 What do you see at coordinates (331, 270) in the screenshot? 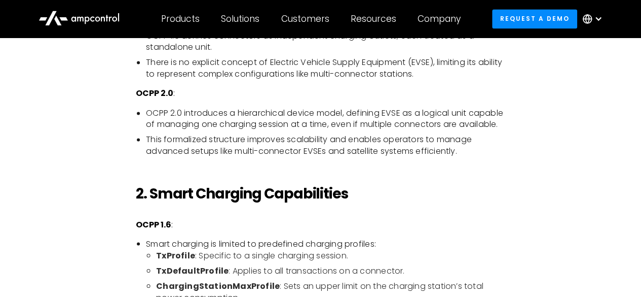
I see `li: : Applies to all transactions on a connector.` at bounding box center [331, 270].